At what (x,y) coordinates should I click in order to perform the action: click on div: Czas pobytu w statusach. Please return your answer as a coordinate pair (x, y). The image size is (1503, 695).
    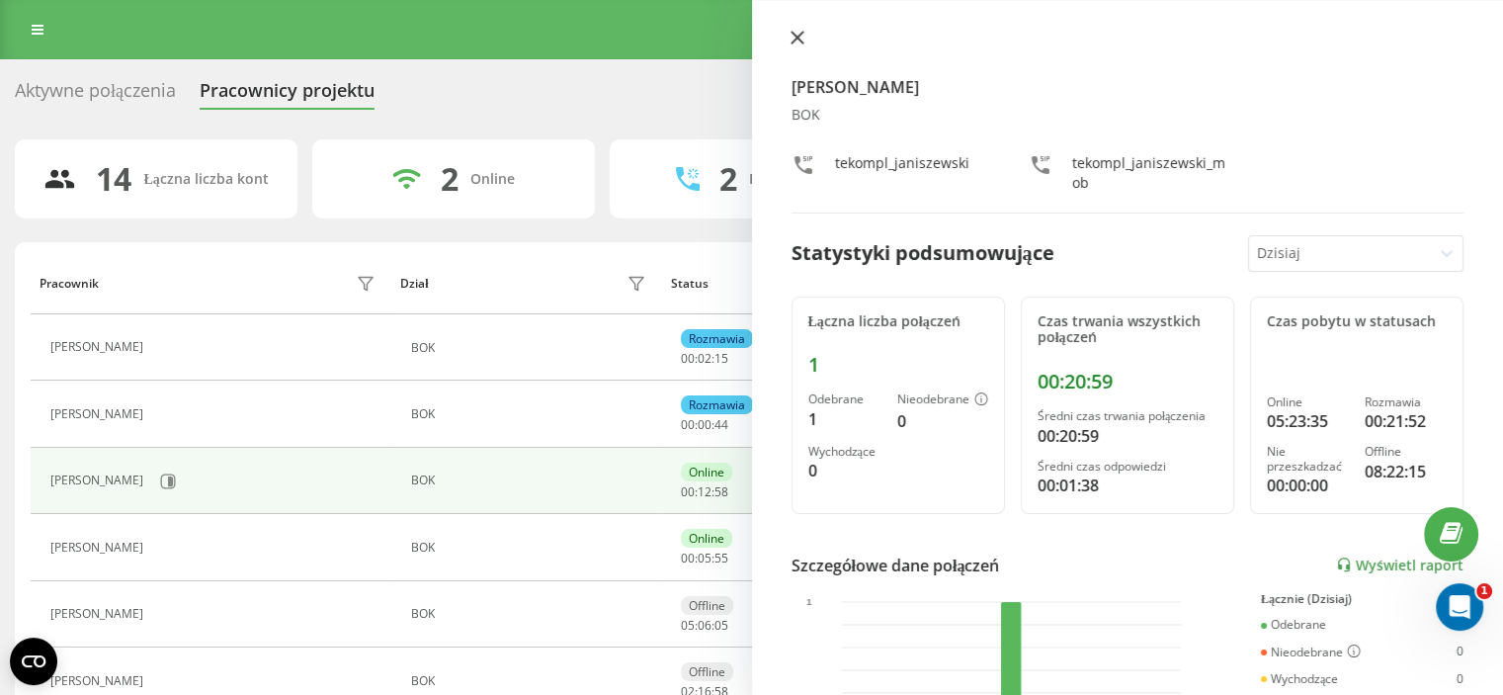
    Looking at the image, I should click on (1356, 321).